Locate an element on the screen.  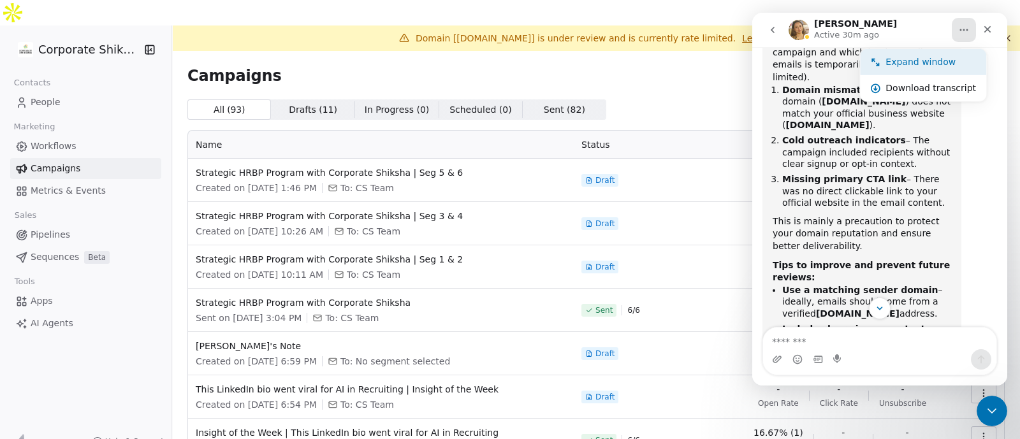
div: This is mainly a precaution to protect your domain reputation and ensure better deliverability. is located at coordinates (110, 221).